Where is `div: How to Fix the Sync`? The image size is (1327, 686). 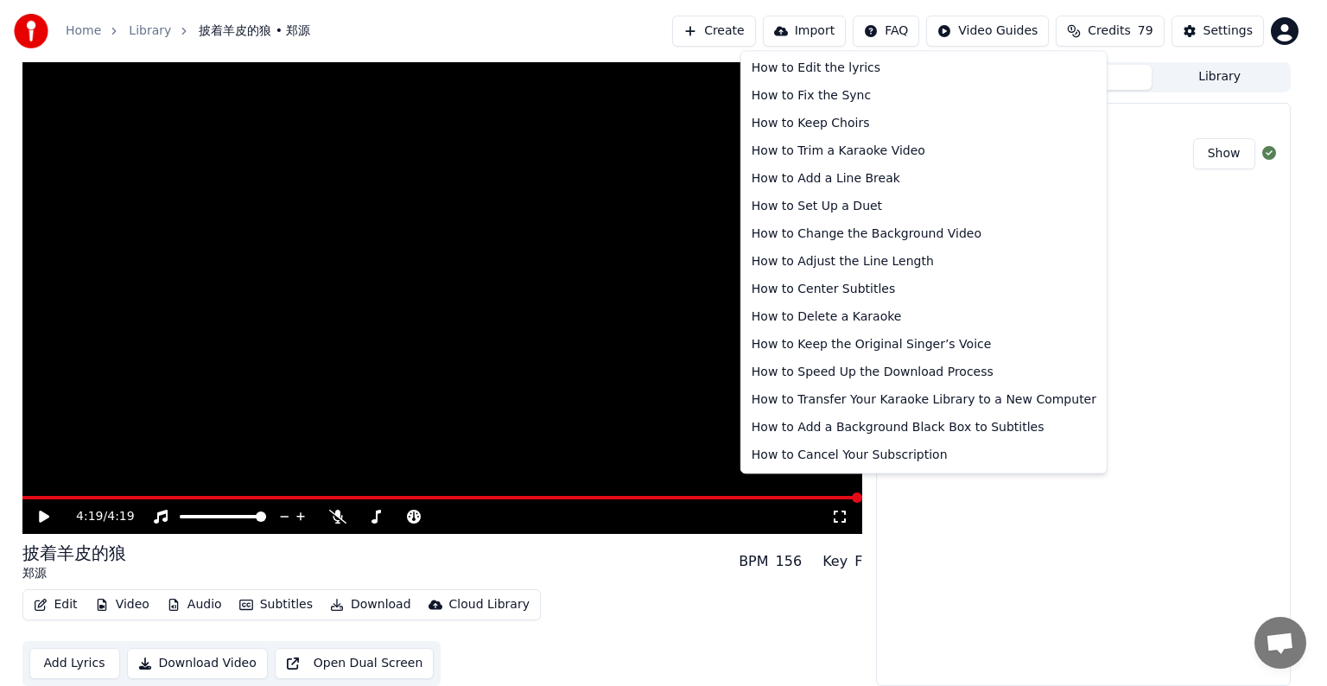
div: How to Fix the Sync is located at coordinates (924, 96).